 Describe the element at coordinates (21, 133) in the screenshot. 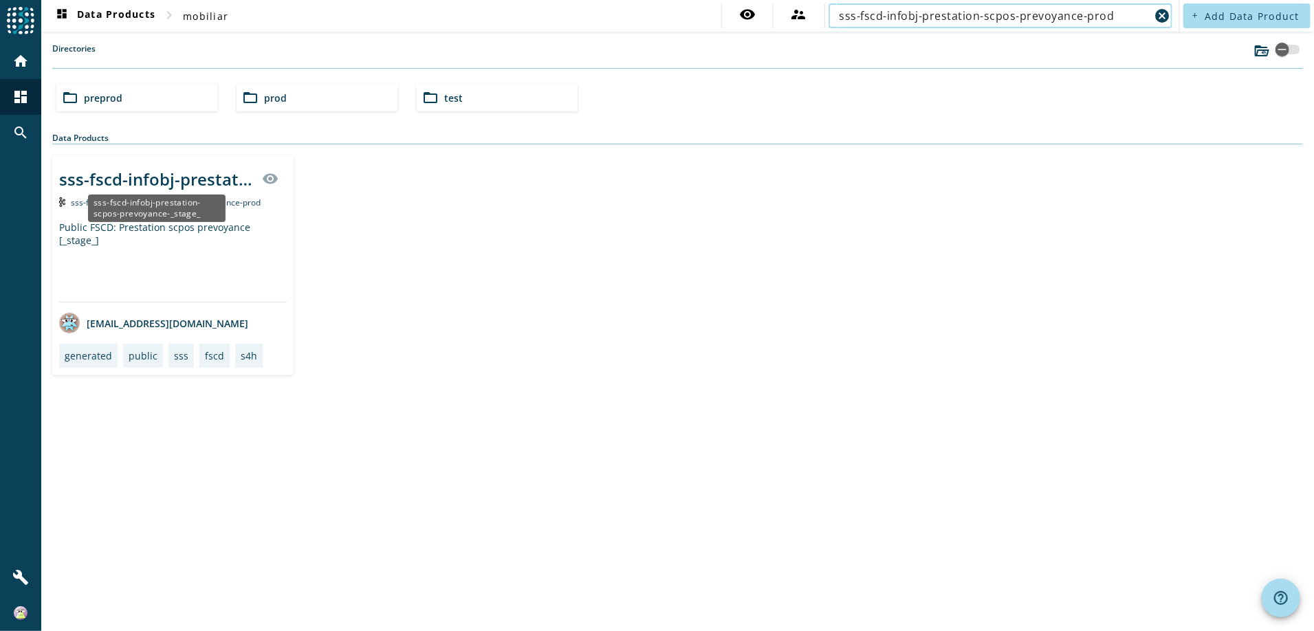

I see `mat-icon: search` at that location.